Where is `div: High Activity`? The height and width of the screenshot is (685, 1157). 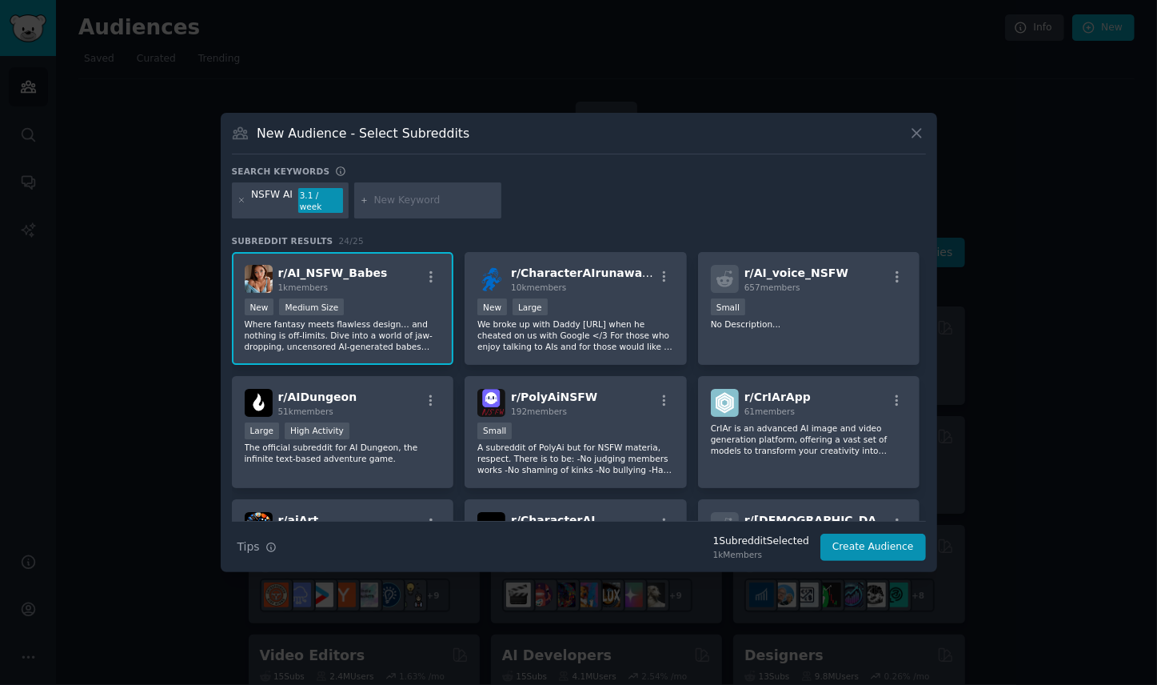 div: High Activity is located at coordinates (317, 430).